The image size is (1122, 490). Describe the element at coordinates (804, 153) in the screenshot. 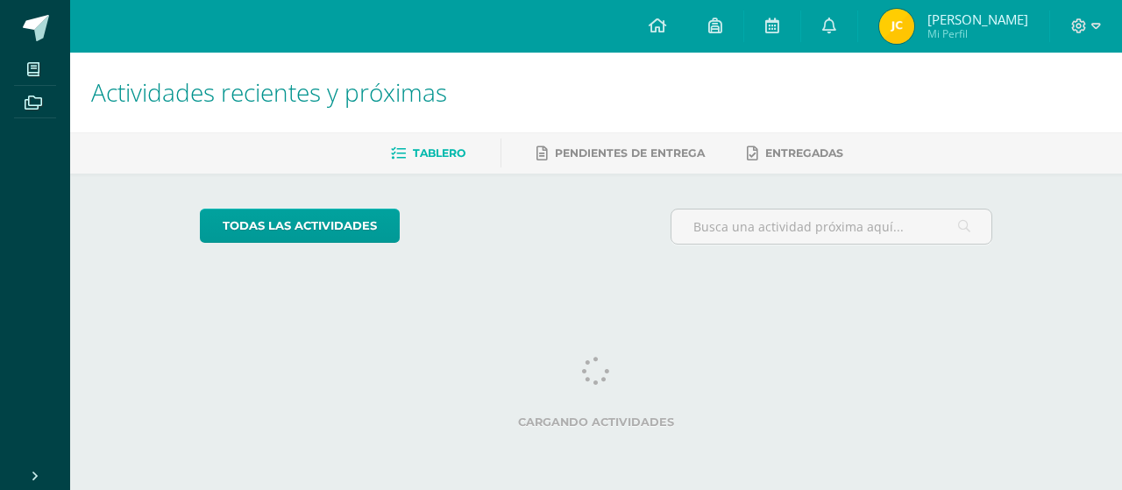

I see `span: Entregadas` at that location.